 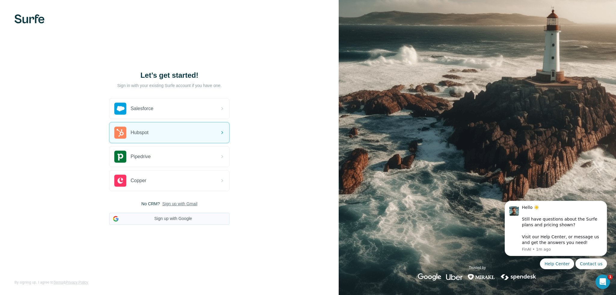 I want to click on p: Trusted by, so click(x=477, y=268).